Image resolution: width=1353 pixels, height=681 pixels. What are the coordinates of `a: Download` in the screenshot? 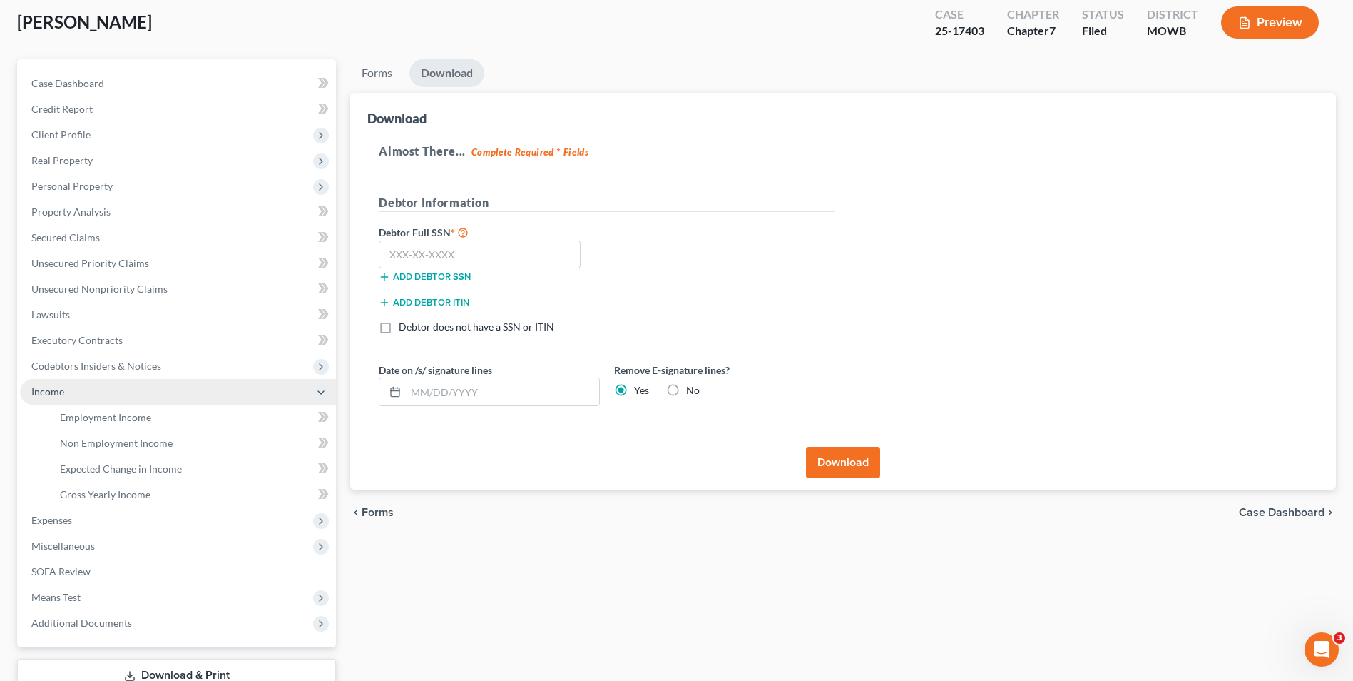 It's located at (447, 73).